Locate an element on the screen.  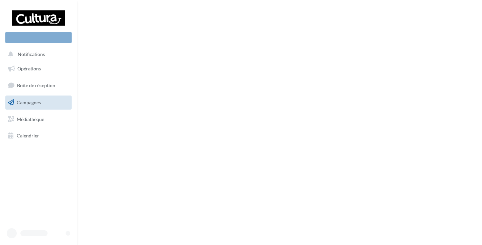
span: Calendrier is located at coordinates (28, 135).